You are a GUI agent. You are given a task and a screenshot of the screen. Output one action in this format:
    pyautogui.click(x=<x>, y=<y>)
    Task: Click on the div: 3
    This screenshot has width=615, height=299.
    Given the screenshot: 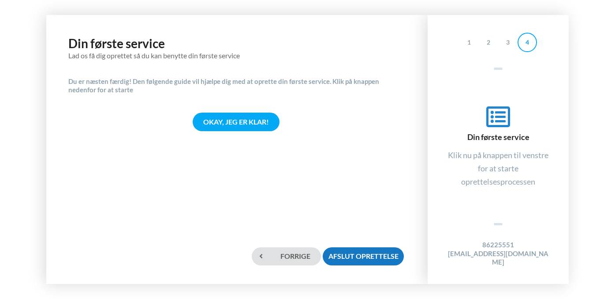 What is the action you would take?
    pyautogui.click(x=508, y=42)
    